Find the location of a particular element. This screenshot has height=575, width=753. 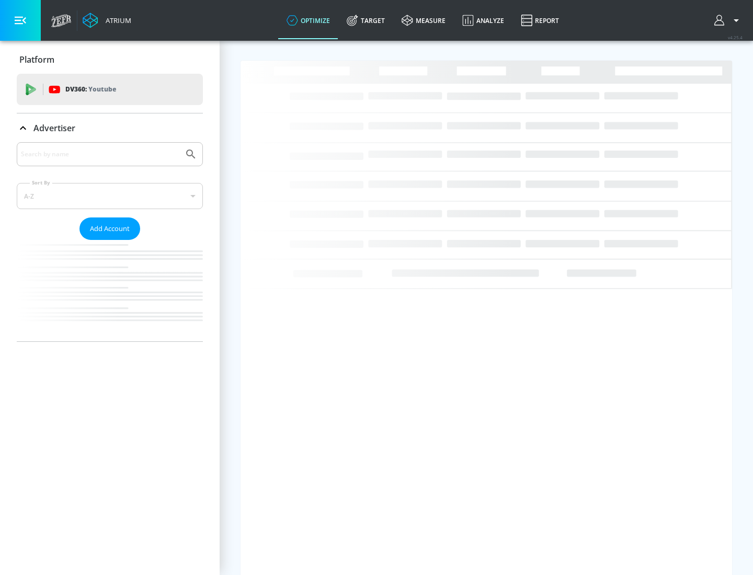

p: Youtube is located at coordinates (102, 89).